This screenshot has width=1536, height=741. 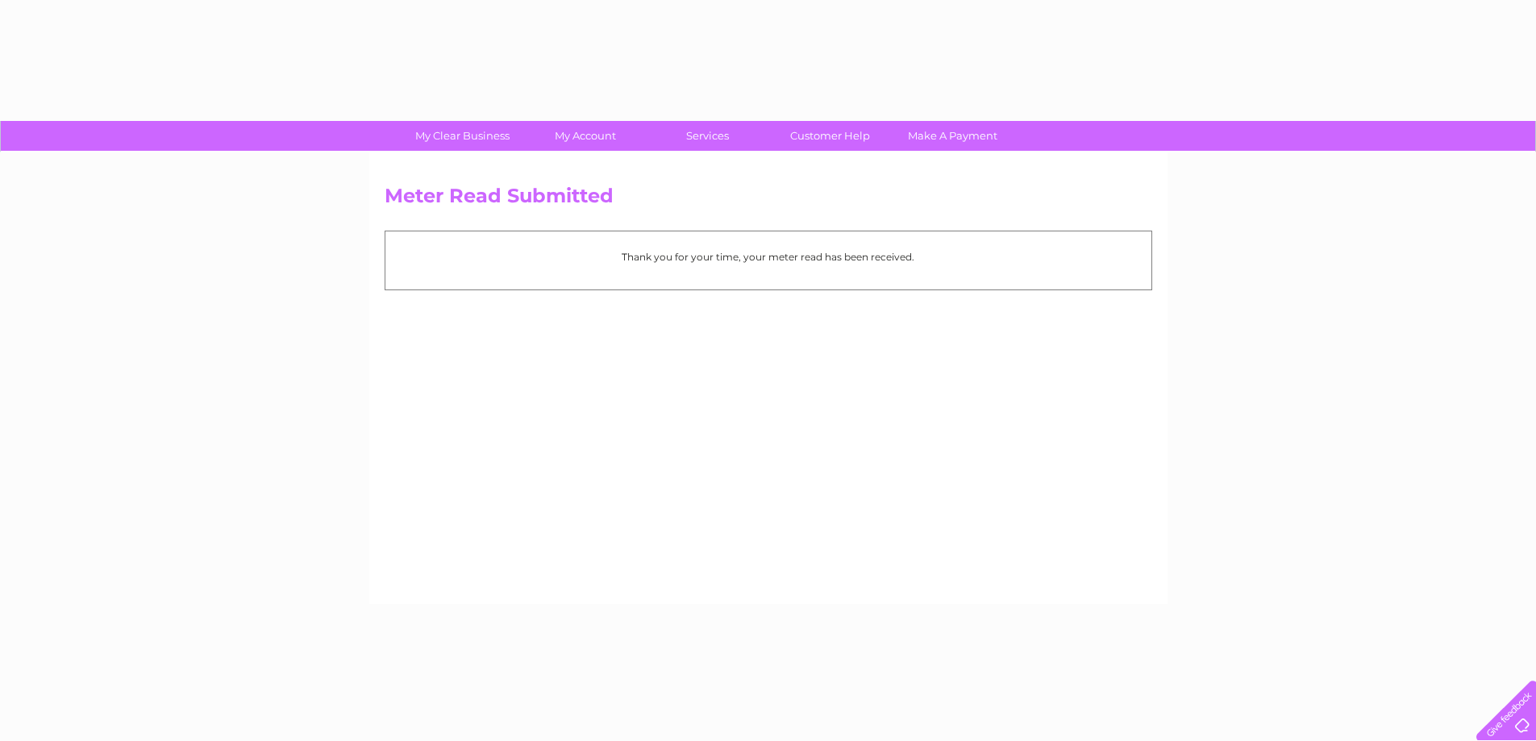 What do you see at coordinates (707, 135) in the screenshot?
I see `a: Services` at bounding box center [707, 135].